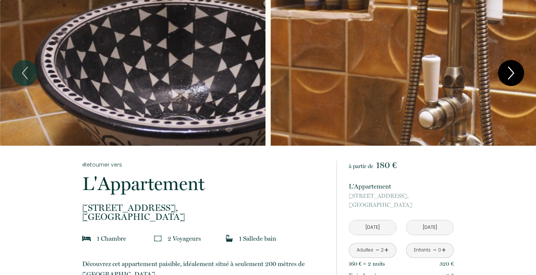 Image resolution: width=536 pixels, height=275 pixels. Describe the element at coordinates (373, 227) in the screenshot. I see `input: Arrivée` at that location.